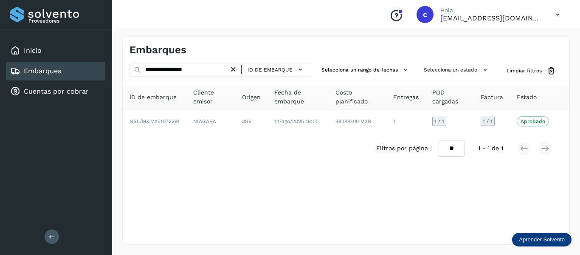 The image size is (580, 255). What do you see at coordinates (533, 121) in the screenshot?
I see `p: Aprobado` at bounding box center [533, 121].